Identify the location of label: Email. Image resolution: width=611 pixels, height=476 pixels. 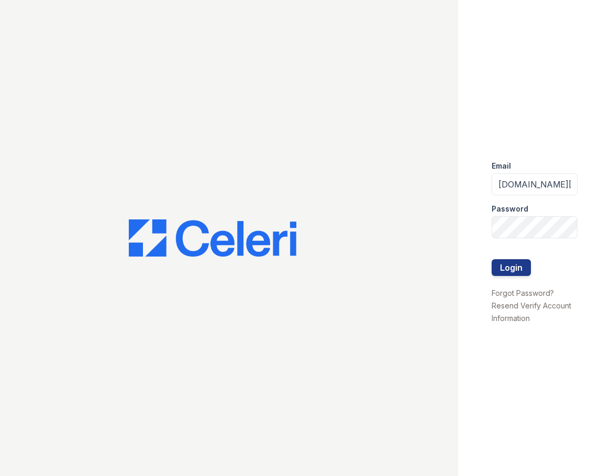
(501, 166).